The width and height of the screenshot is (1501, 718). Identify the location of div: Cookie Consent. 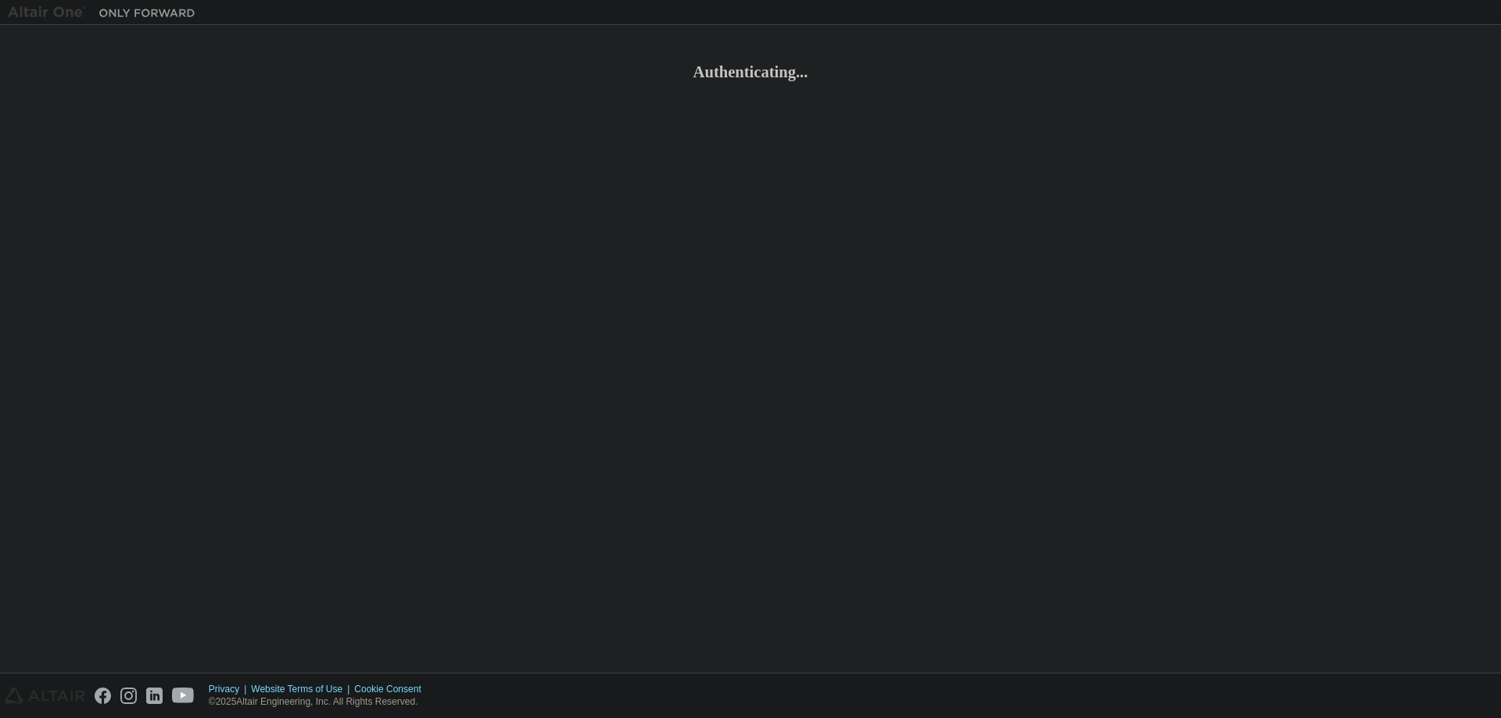
(392, 689).